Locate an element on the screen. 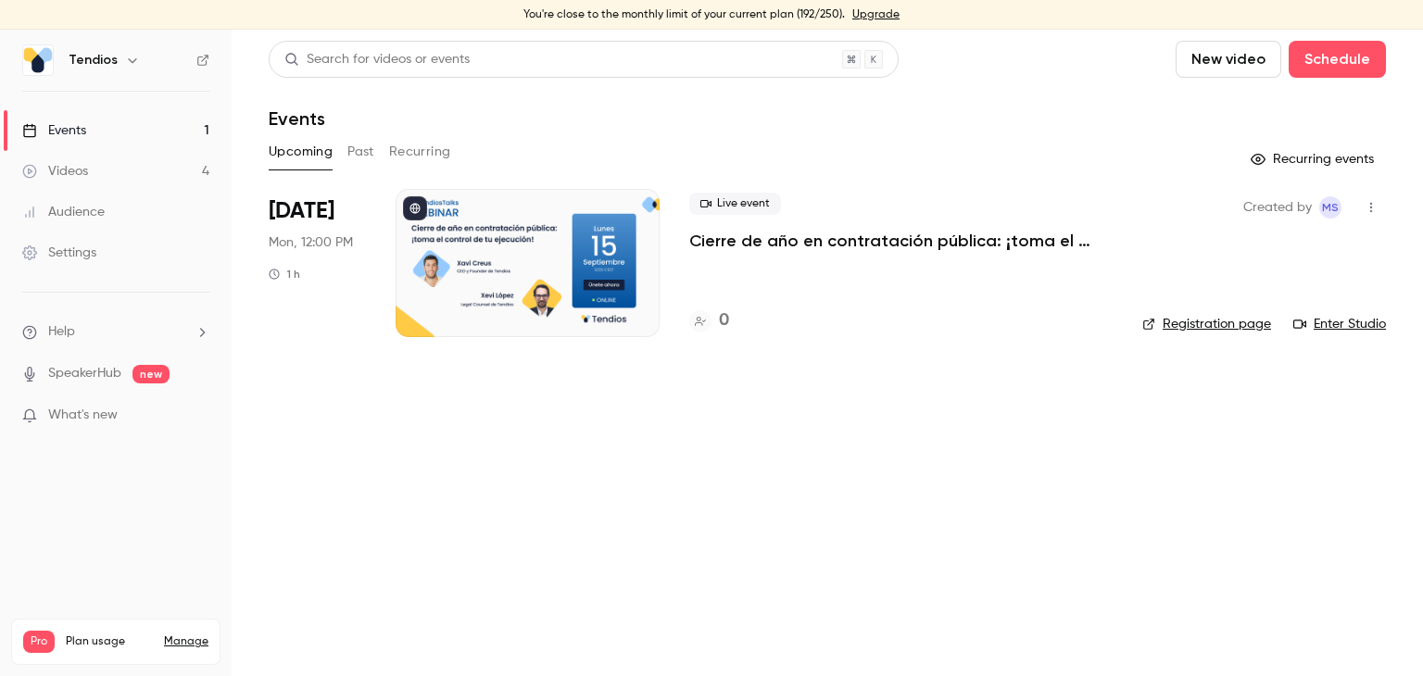 The image size is (1423, 676). span: new is located at coordinates (151, 374).